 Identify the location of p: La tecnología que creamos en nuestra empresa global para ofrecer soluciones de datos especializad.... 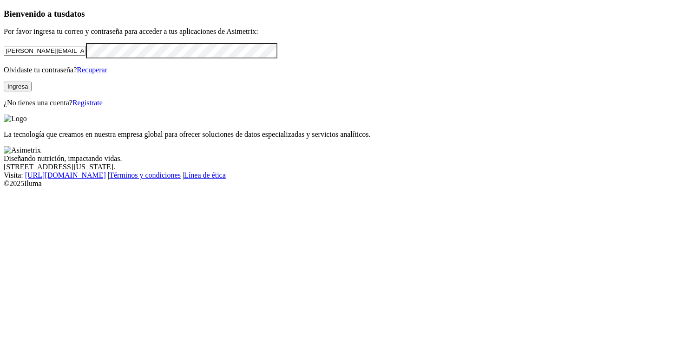
(341, 135).